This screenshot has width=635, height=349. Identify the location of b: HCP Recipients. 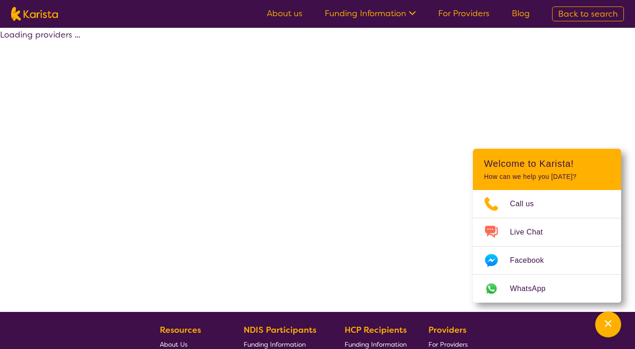
(376, 330).